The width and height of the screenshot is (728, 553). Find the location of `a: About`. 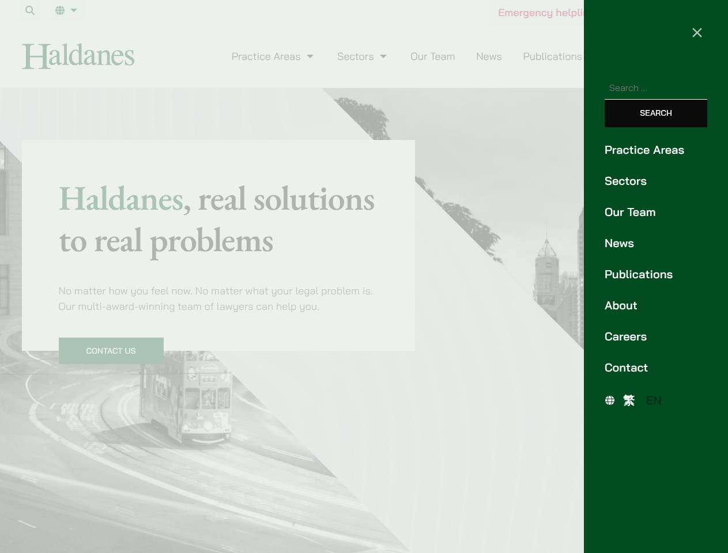

a: About is located at coordinates (656, 305).